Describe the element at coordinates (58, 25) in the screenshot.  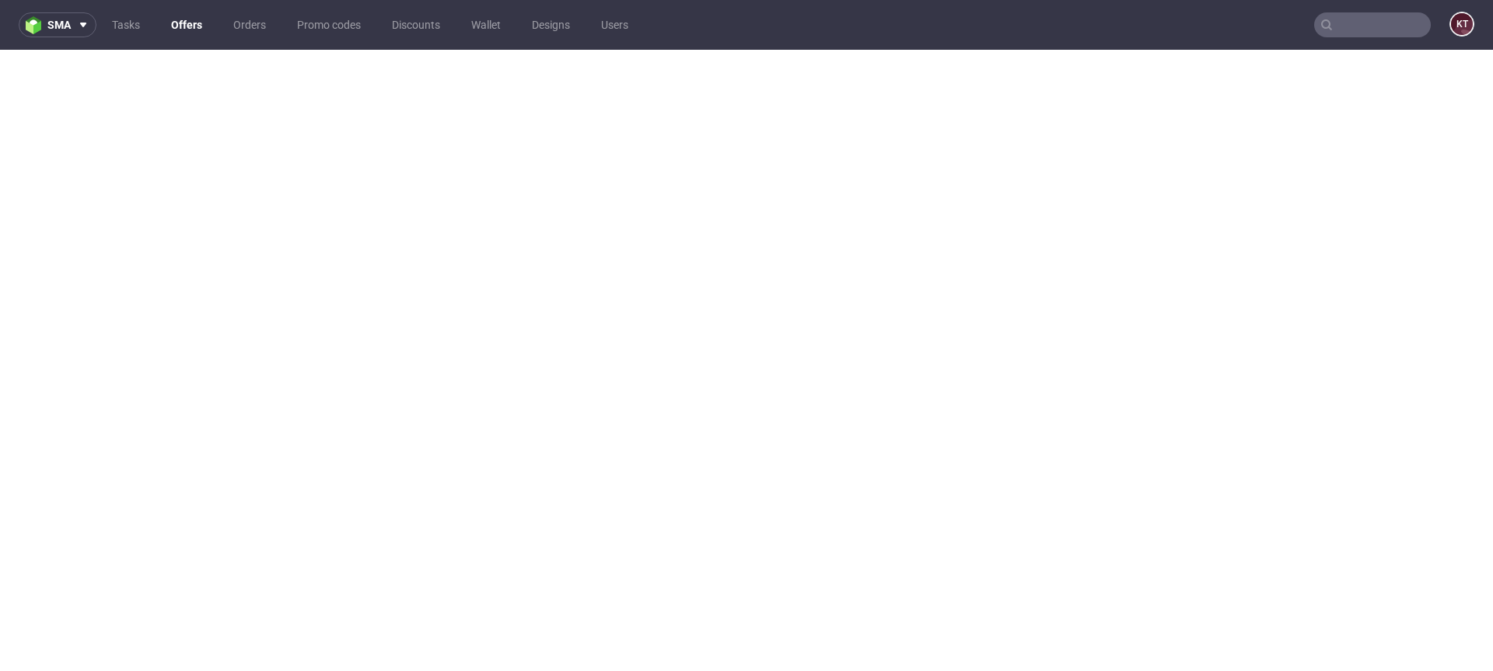
I see `button: sma` at that location.